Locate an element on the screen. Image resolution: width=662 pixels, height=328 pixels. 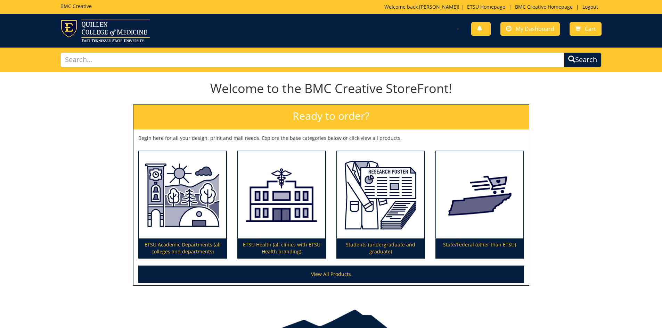
p: Students (undergraduate and graduate) is located at coordinates (381, 249).